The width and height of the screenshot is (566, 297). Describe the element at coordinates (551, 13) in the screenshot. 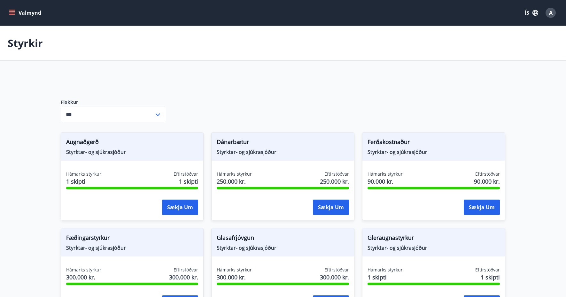

I see `button: A` at that location.